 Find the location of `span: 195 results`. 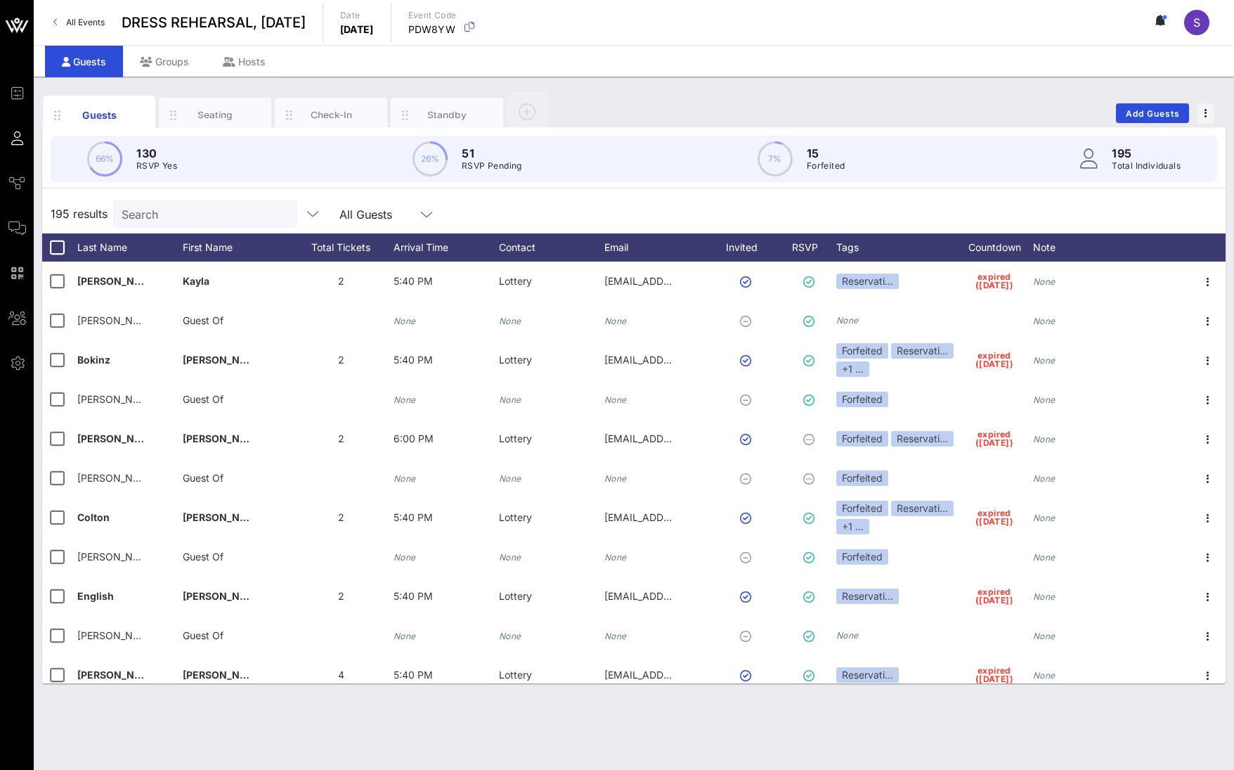

span: 195 results is located at coordinates (79, 214).